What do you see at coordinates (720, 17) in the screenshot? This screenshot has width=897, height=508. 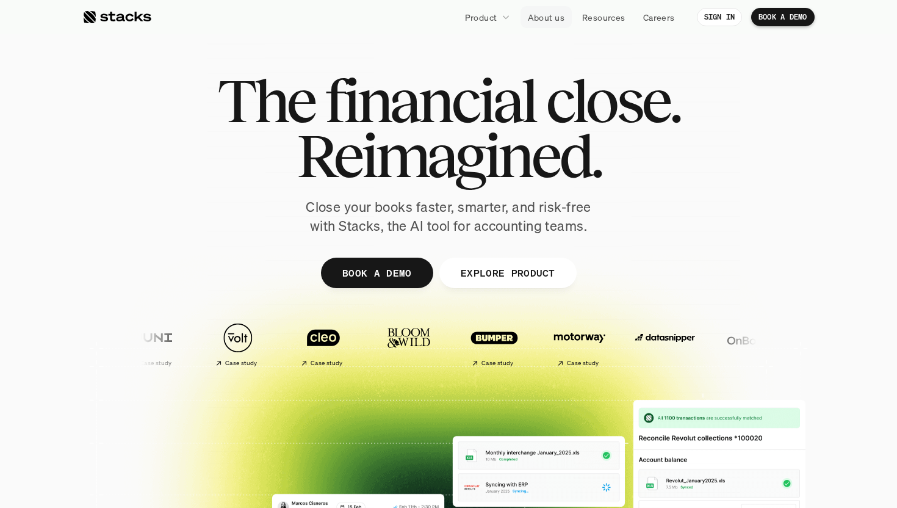 I see `a: SIGN IN` at bounding box center [720, 17].